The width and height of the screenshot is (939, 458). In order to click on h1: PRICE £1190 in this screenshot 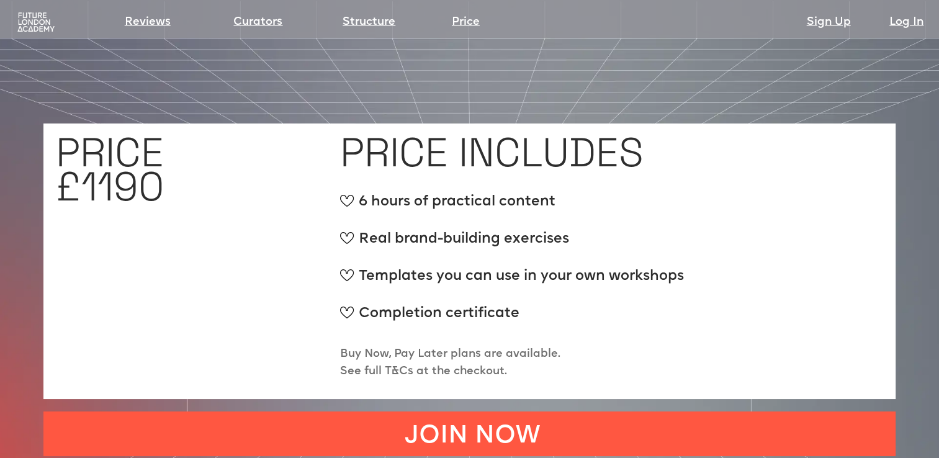, I will do `click(110, 169)`.